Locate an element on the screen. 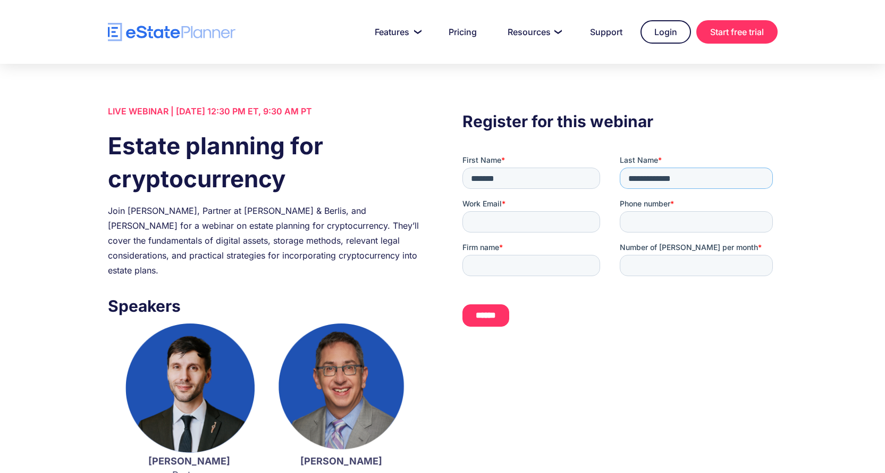 The width and height of the screenshot is (885, 473). span: Last Name is located at coordinates (177, 5).